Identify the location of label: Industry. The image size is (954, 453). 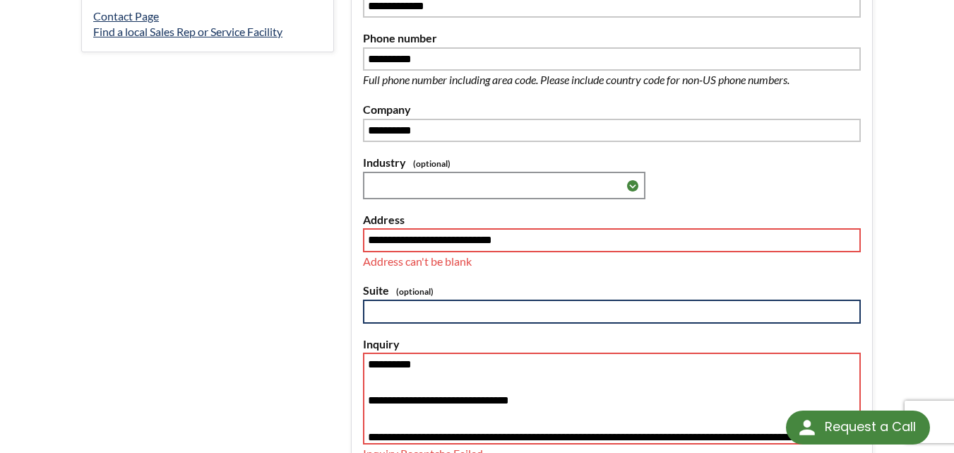
(612, 162).